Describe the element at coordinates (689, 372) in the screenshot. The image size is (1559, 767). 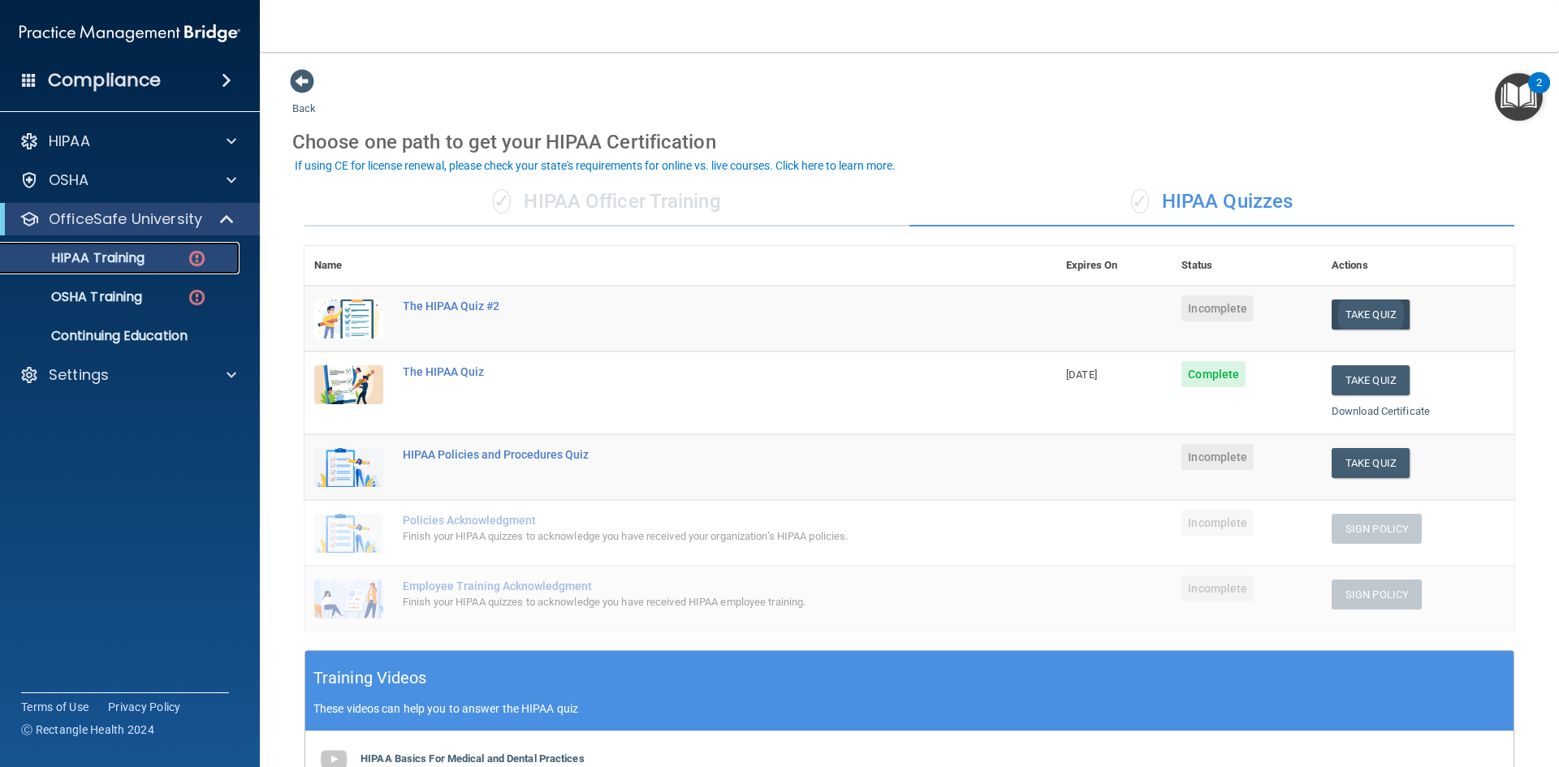
I see `div: The HIPAA Quiz` at that location.